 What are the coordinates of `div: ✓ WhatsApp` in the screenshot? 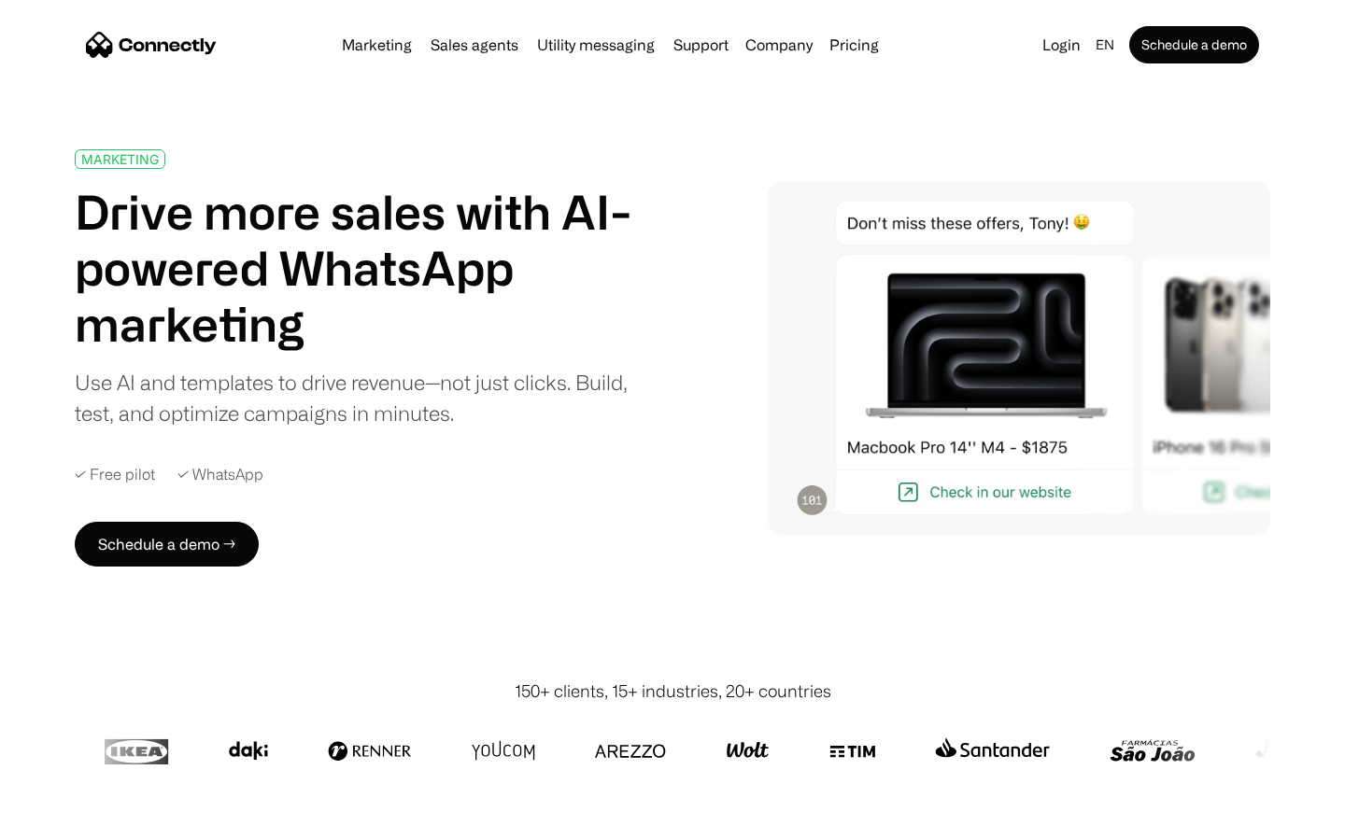 It's located at (220, 474).